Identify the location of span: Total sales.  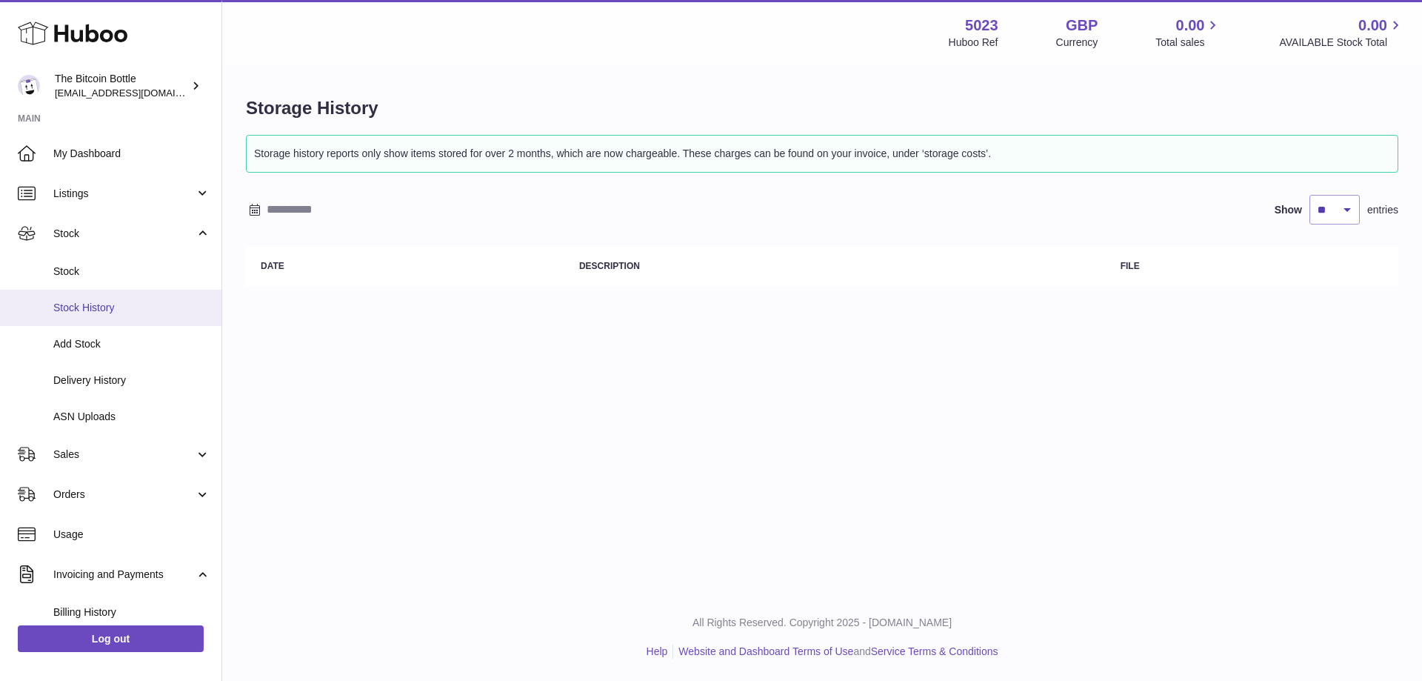
(1188, 42).